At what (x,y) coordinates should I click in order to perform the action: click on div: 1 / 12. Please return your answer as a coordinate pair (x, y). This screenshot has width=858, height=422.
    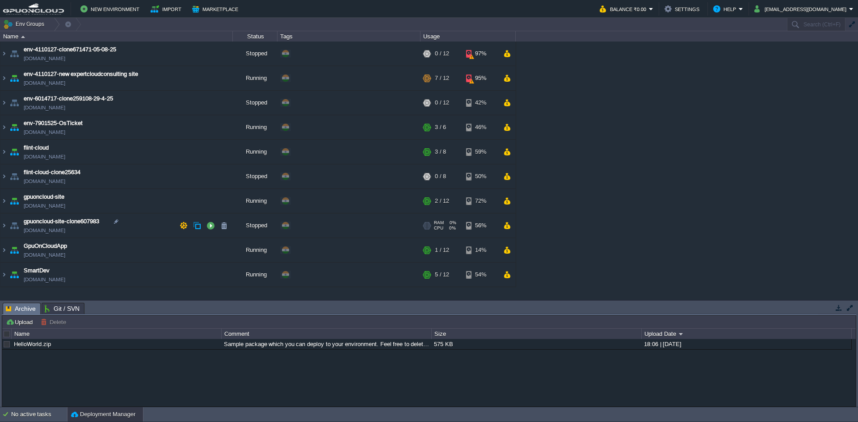
    Looking at the image, I should click on (442, 250).